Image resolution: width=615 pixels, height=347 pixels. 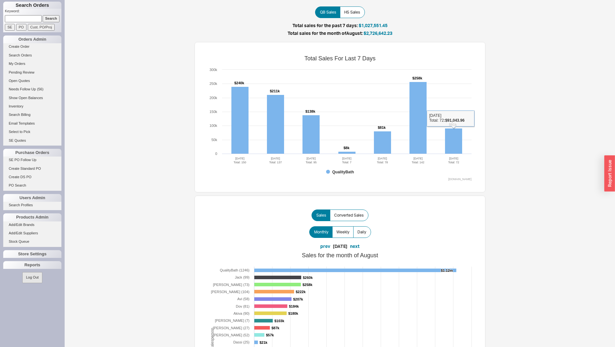 What do you see at coordinates (32, 205) in the screenshot?
I see `a: Search Profiles` at bounding box center [32, 205].